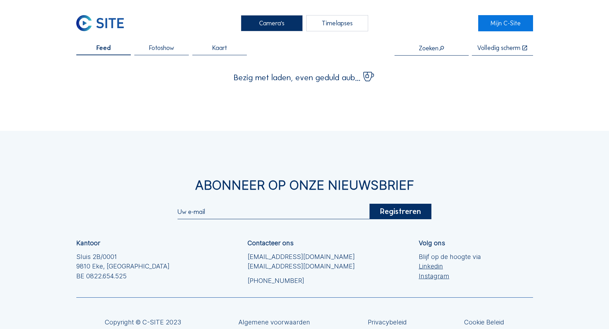 The height and width of the screenshot is (329, 609). Describe the element at coordinates (432, 243) in the screenshot. I see `div: Volg ons` at that location.